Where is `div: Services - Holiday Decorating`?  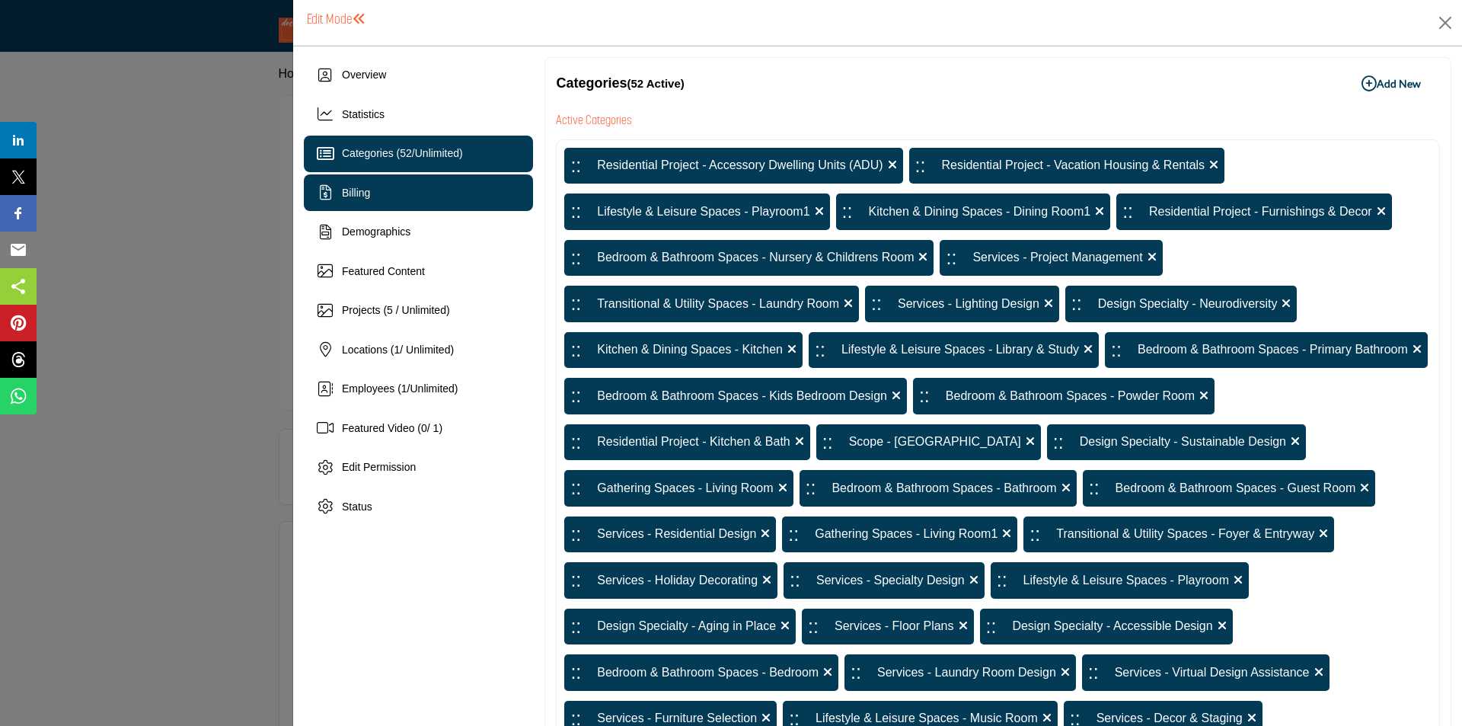
div: Services - Holiday Decorating is located at coordinates (671, 580).